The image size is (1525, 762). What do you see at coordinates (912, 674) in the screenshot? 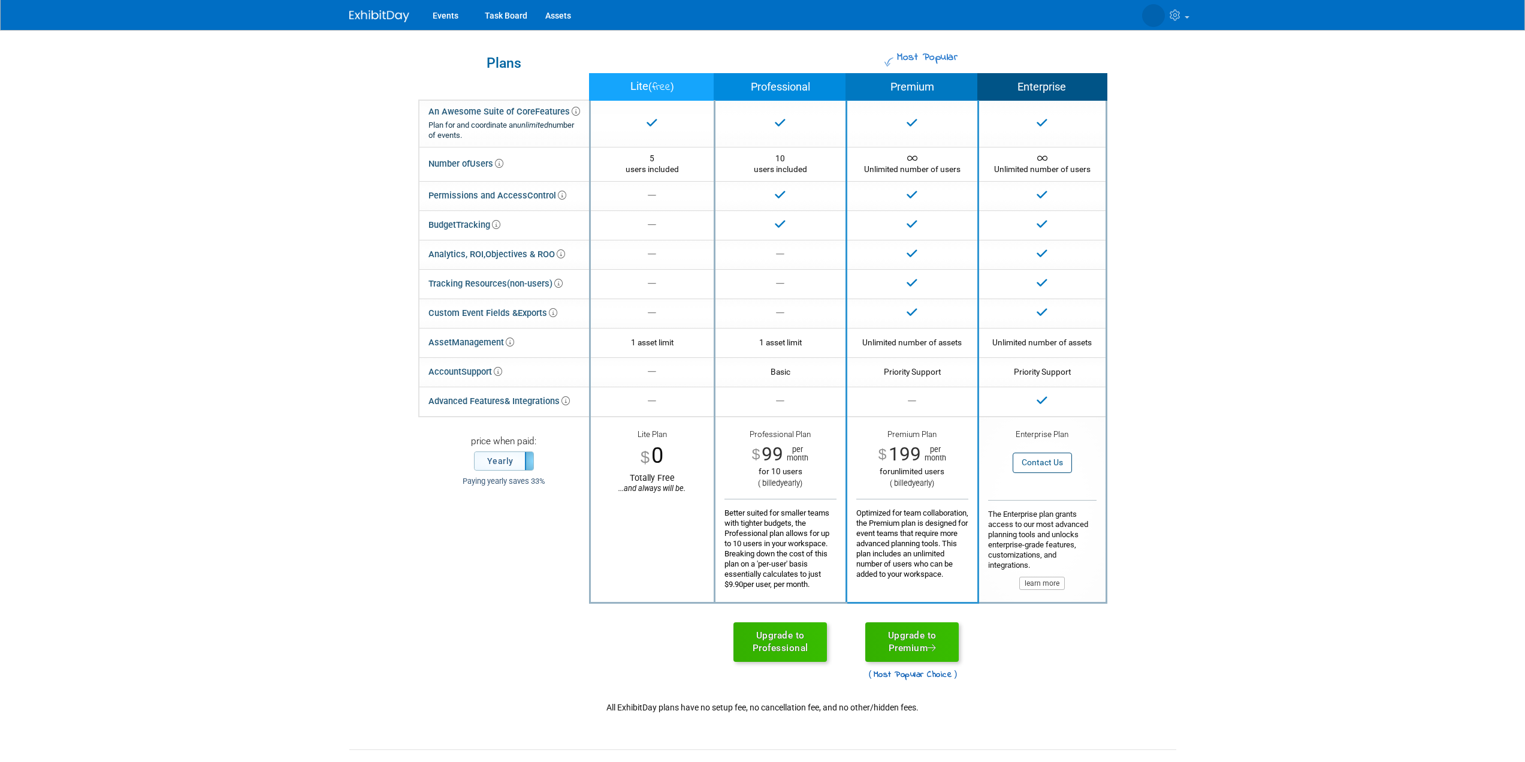
I see `span: Most Popular Choice` at bounding box center [912, 674].